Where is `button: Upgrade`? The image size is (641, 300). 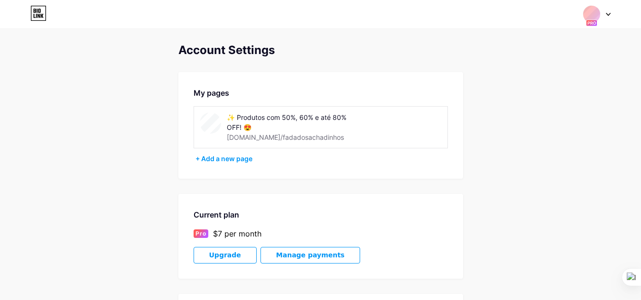
button: Upgrade is located at coordinates (225, 255).